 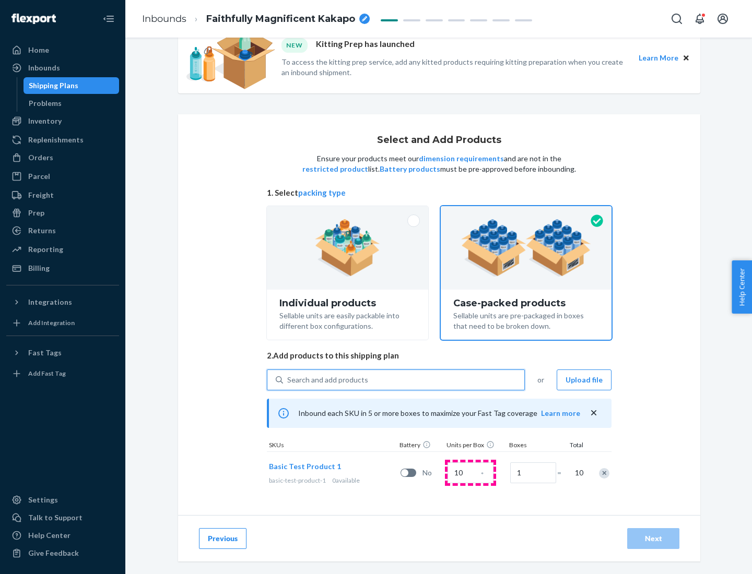 I want to click on div: Remove Item, so click(x=604, y=474).